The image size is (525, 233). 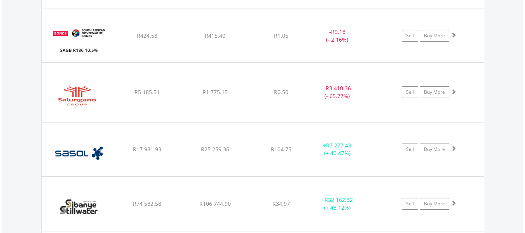 What do you see at coordinates (147, 149) in the screenshot?
I see `span: R17 981.93` at bounding box center [147, 149].